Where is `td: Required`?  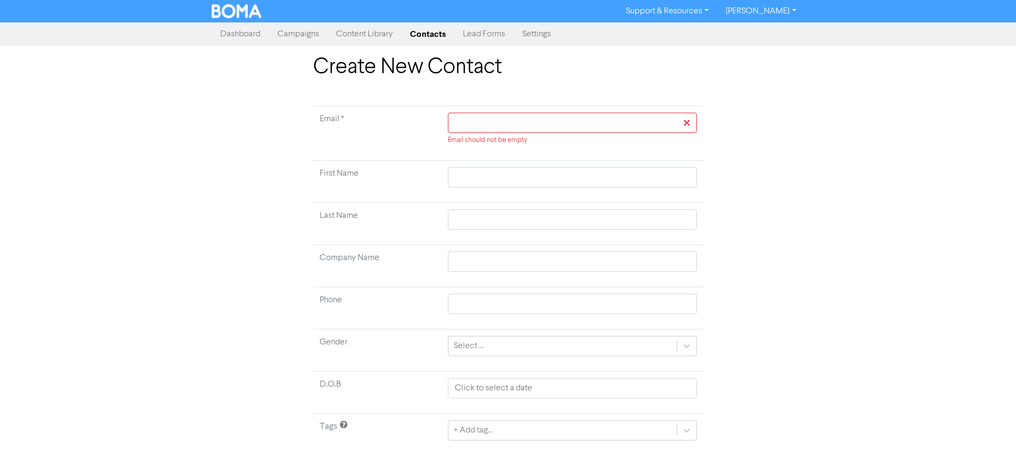
td: Required is located at coordinates (377, 134).